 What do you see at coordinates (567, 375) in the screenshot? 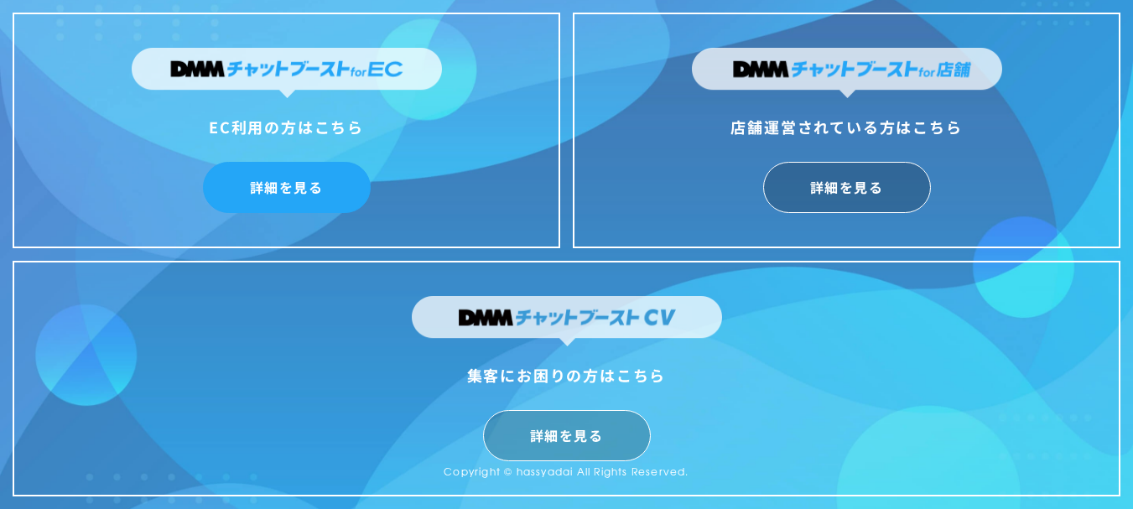
I see `div: 集客にお困りの方はこちら` at bounding box center [567, 375].